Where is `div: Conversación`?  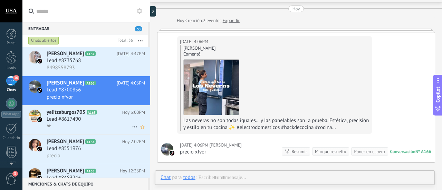
div: Conversación is located at coordinates (403, 152).